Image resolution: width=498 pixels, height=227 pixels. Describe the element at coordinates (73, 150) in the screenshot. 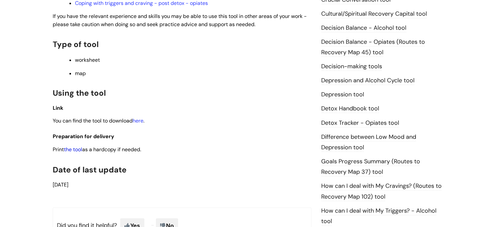

I see `a: the tool` at that location.